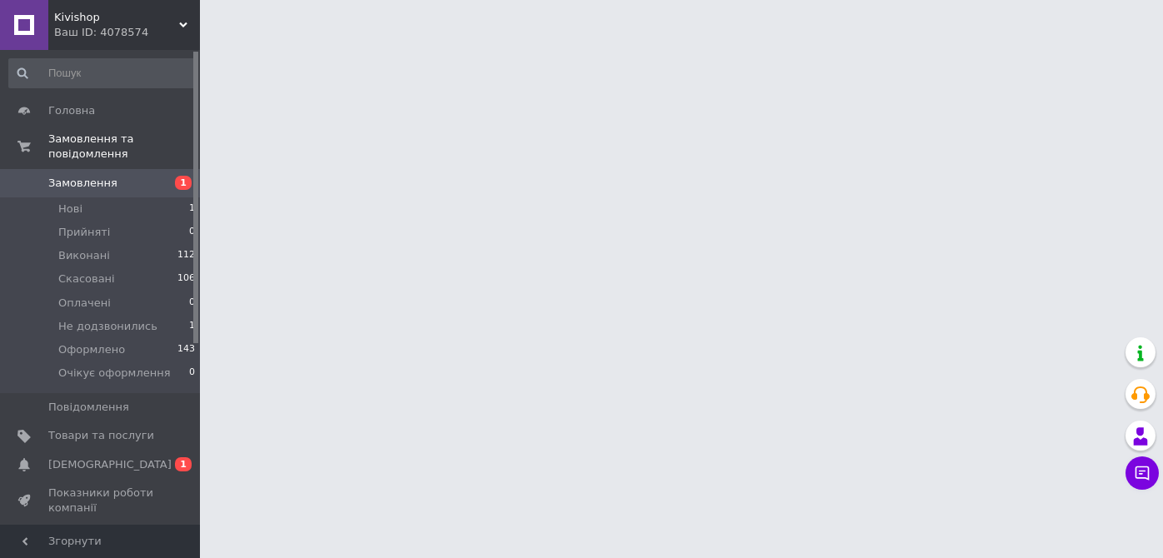  What do you see at coordinates (186, 279) in the screenshot?
I see `span: 106` at bounding box center [186, 279].